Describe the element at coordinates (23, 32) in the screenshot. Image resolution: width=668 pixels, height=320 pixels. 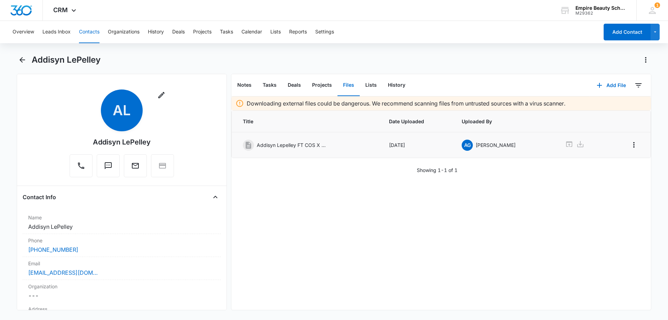
I see `button: Overview` at that location.